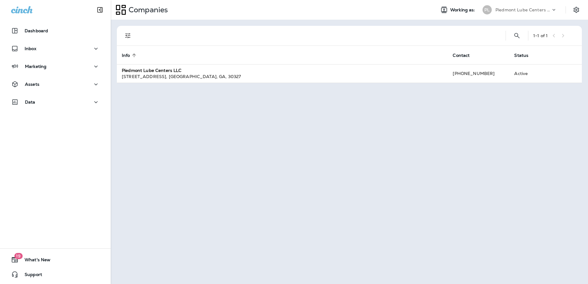 The height and width of the screenshot is (284, 588). Describe the element at coordinates (529, 73) in the screenshot. I see `td: Active` at that location.